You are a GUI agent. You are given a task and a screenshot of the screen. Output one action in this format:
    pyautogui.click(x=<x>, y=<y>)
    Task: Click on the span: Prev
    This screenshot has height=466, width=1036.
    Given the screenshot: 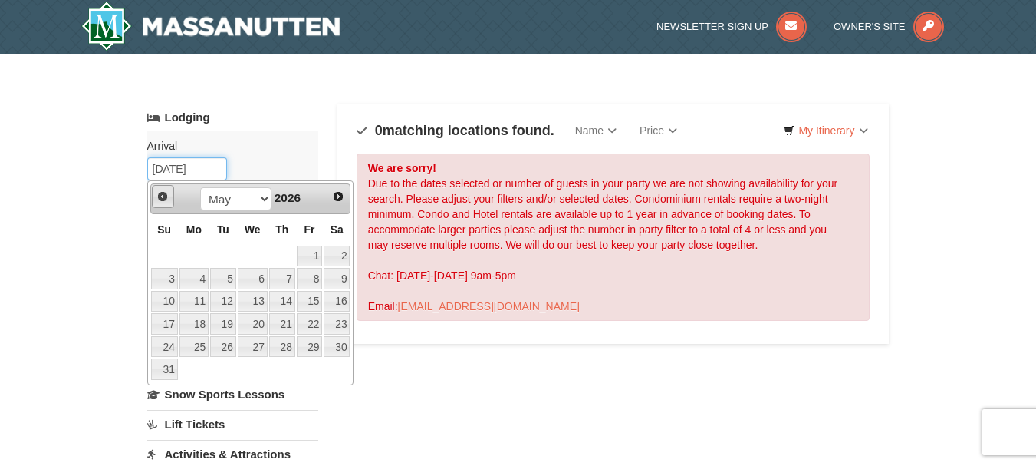 What is the action you would take?
    pyautogui.click(x=163, y=196)
    